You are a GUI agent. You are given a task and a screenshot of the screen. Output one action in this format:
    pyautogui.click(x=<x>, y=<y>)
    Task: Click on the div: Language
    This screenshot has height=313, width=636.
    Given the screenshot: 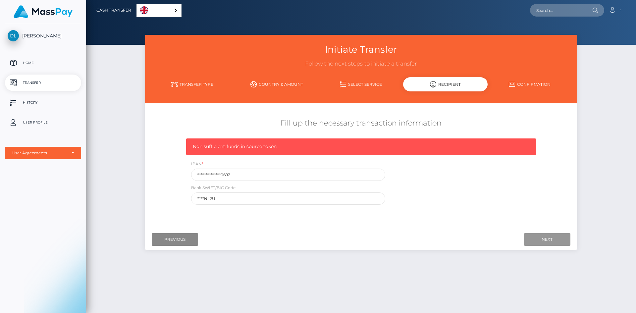 What is the action you would take?
    pyautogui.click(x=159, y=10)
    